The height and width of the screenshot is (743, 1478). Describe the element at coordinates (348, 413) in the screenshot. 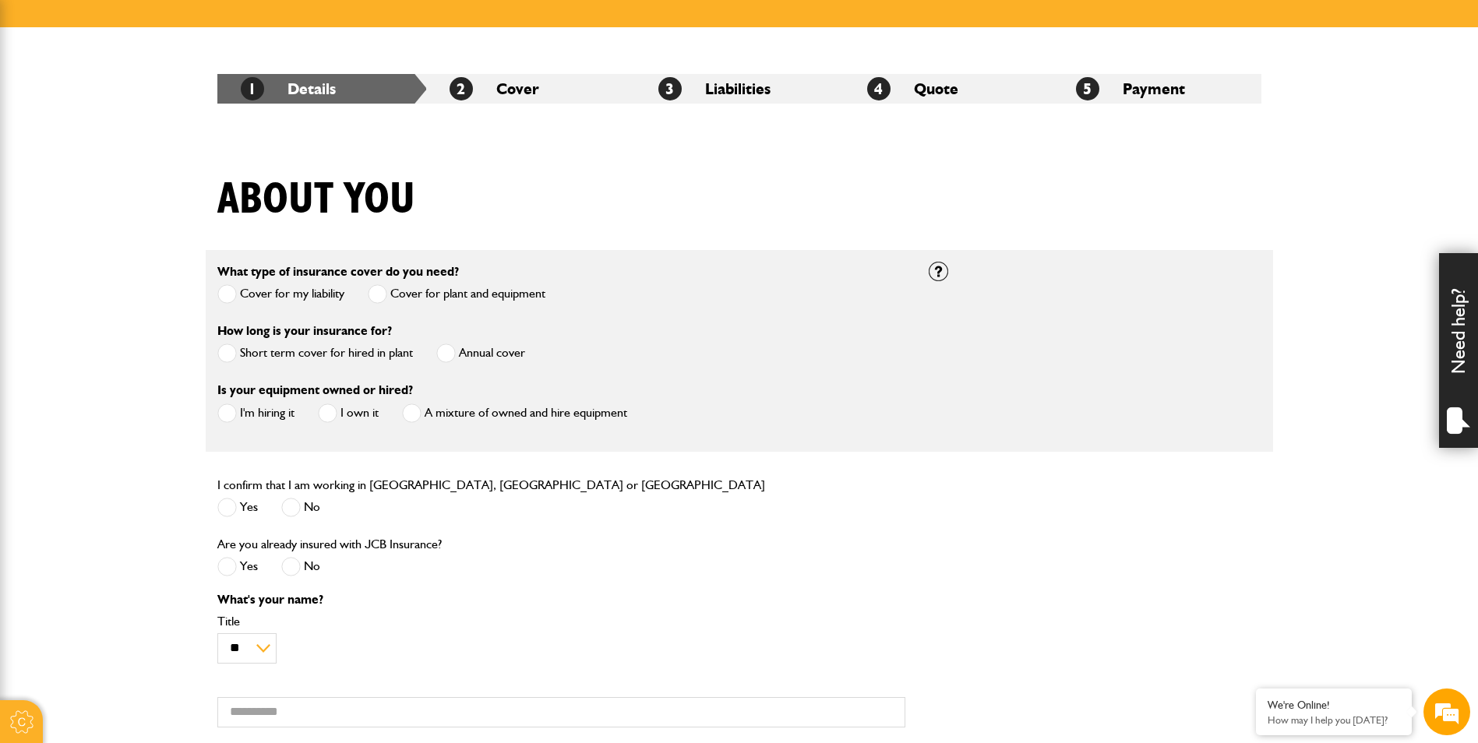

I see `label: I own it` at that location.